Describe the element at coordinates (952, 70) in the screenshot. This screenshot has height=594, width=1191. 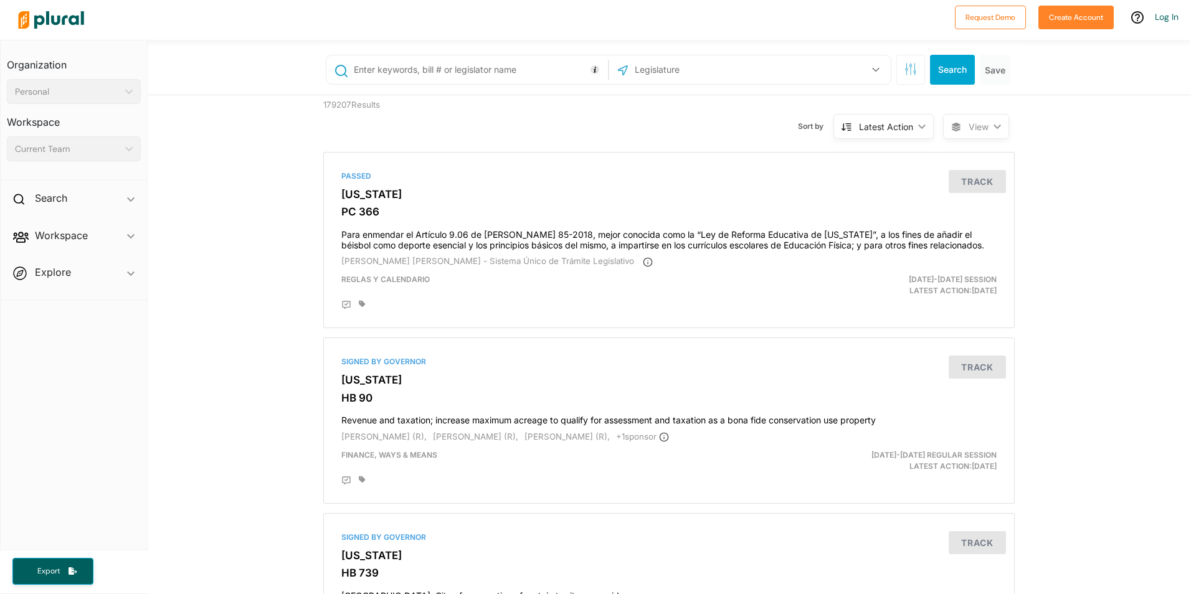
I see `button: Search` at that location.